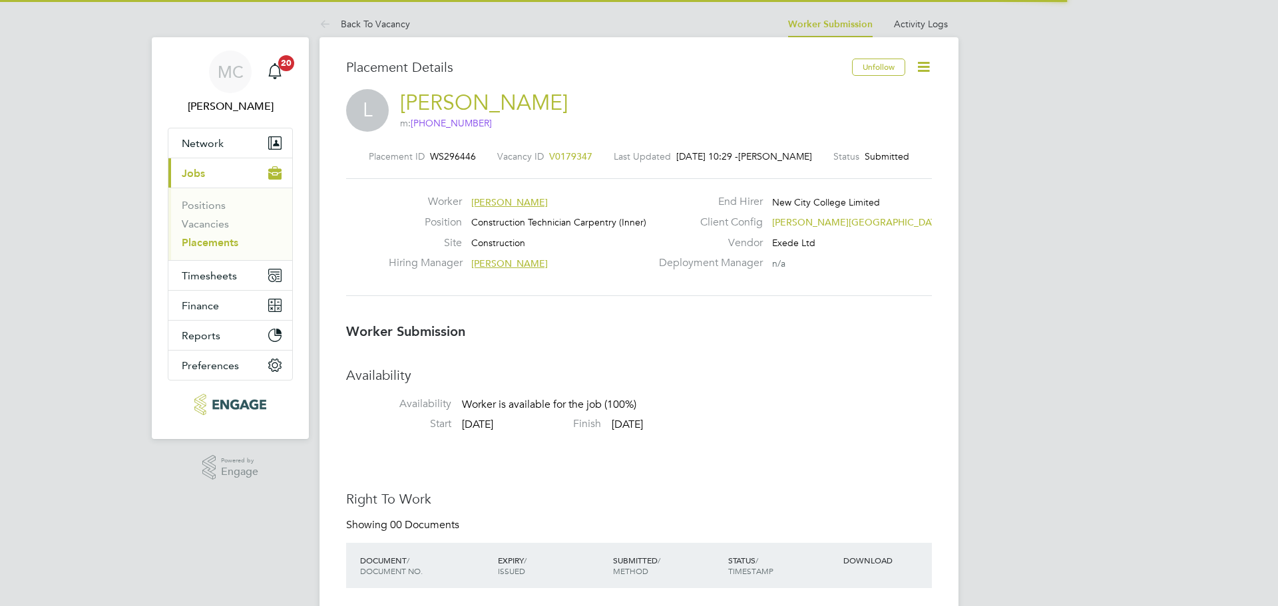 The height and width of the screenshot is (606, 1278). I want to click on h3: Right To Work, so click(639, 499).